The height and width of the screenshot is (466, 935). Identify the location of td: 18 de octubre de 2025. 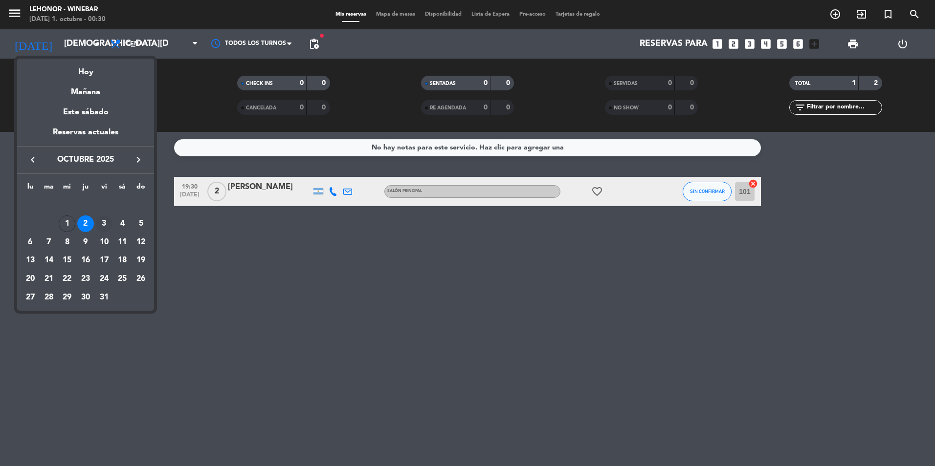
(123, 261).